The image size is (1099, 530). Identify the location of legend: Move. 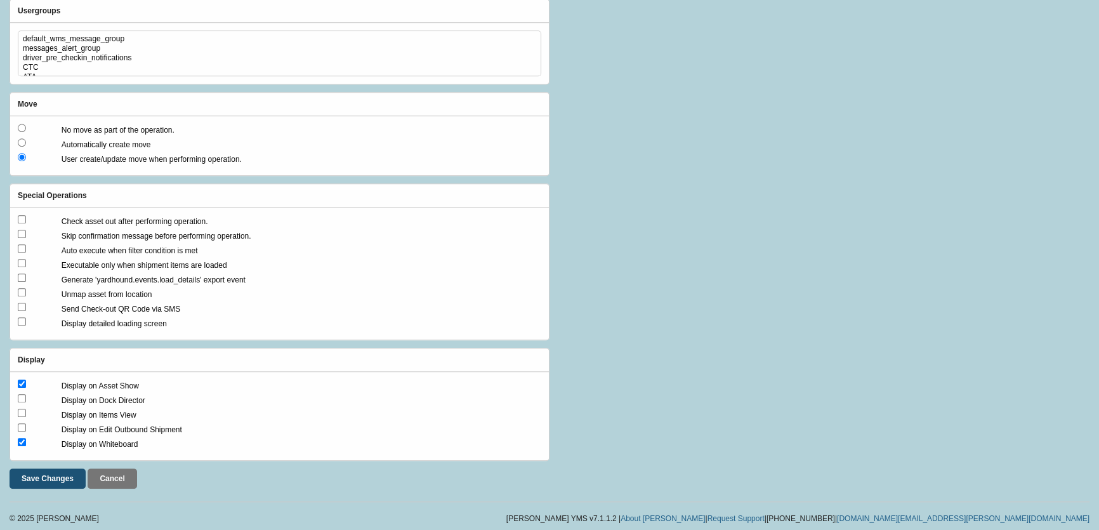
(27, 104).